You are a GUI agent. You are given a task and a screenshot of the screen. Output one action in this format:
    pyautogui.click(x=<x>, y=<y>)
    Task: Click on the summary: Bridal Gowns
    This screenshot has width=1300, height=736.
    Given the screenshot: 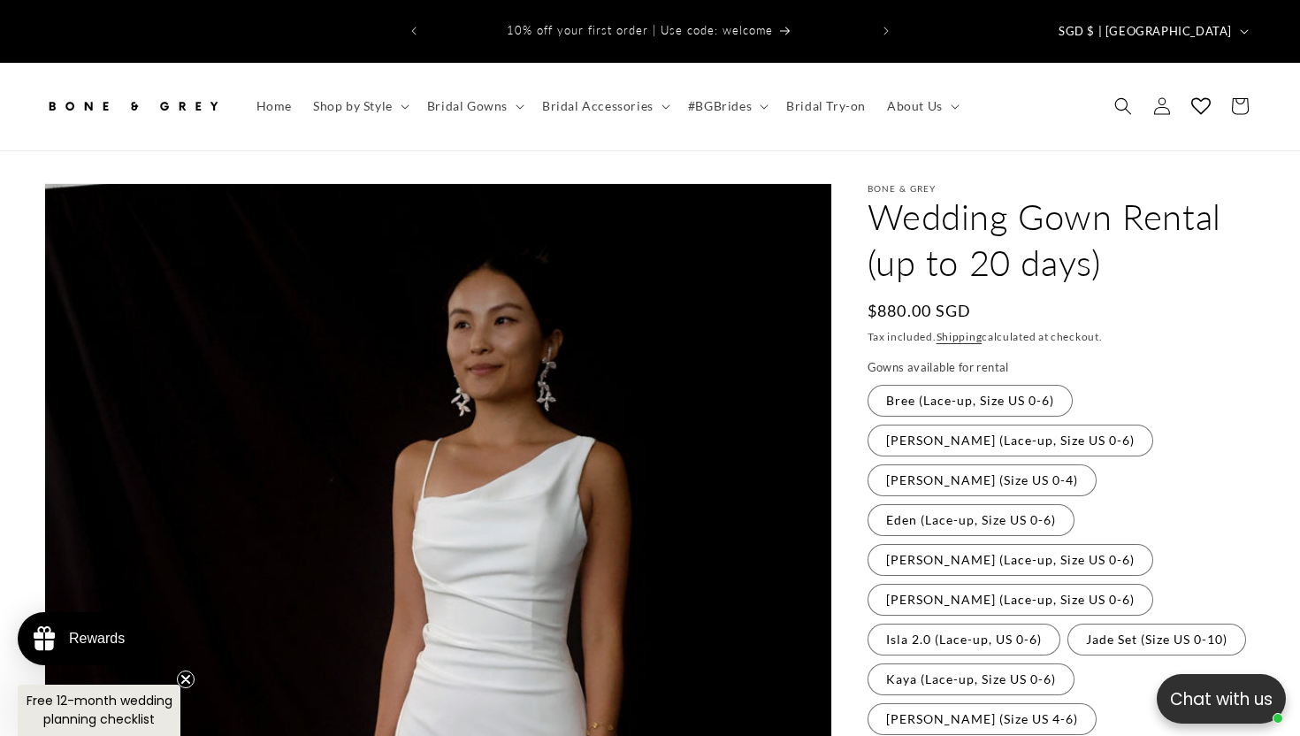 What is the action you would take?
    pyautogui.click(x=474, y=106)
    